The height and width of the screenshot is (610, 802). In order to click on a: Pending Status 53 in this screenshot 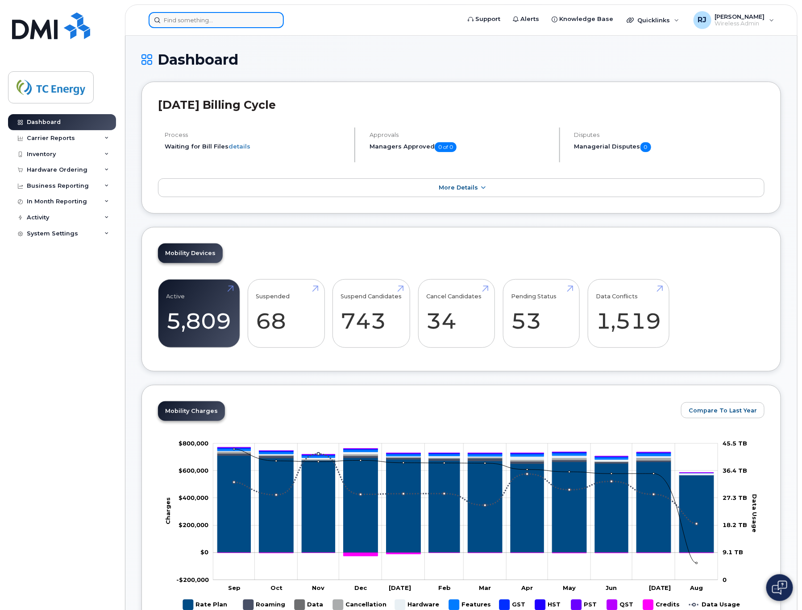, I will do `click(541, 314)`.